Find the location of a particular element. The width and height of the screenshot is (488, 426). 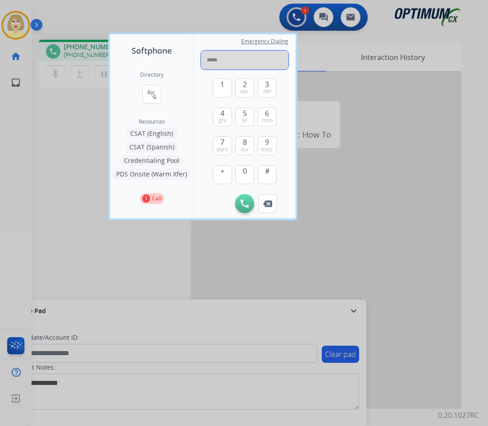

span: 1 is located at coordinates (222, 84).